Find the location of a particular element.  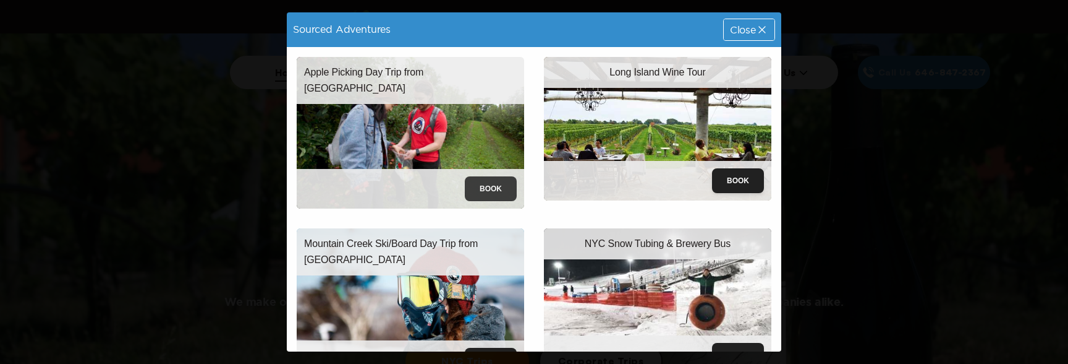

div: Sourced Adventures is located at coordinates (342, 29).